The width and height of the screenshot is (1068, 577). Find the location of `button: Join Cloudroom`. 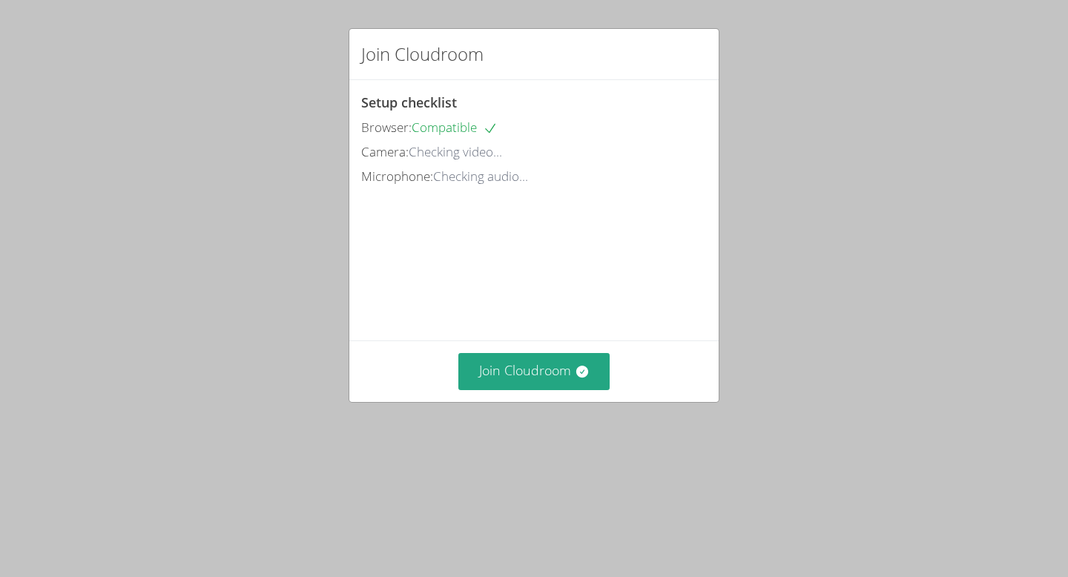

button: Join Cloudroom is located at coordinates (534, 371).